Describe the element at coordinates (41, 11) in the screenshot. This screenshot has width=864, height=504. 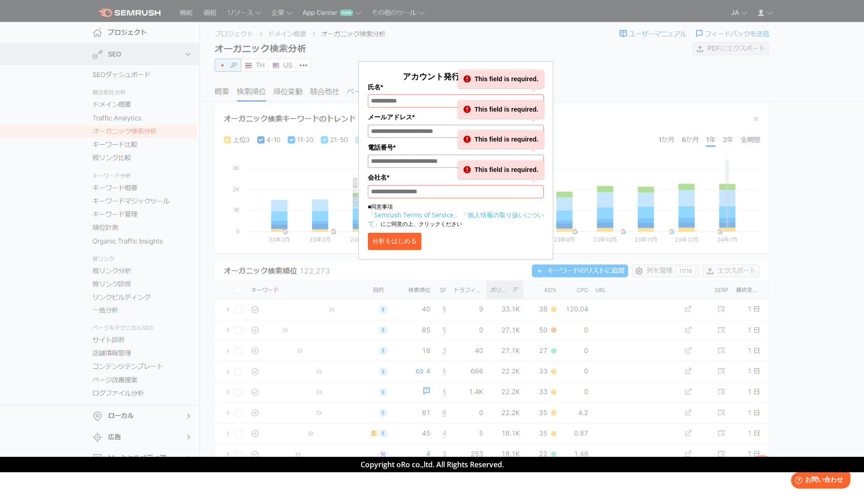
I see `span: お問い合わせ` at that location.